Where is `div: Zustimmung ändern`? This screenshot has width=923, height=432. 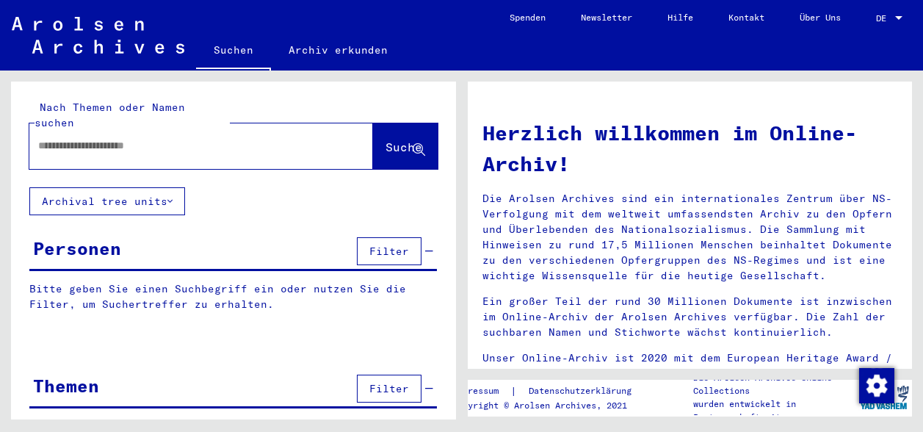
div: Zustimmung ändern is located at coordinates (876, 385).